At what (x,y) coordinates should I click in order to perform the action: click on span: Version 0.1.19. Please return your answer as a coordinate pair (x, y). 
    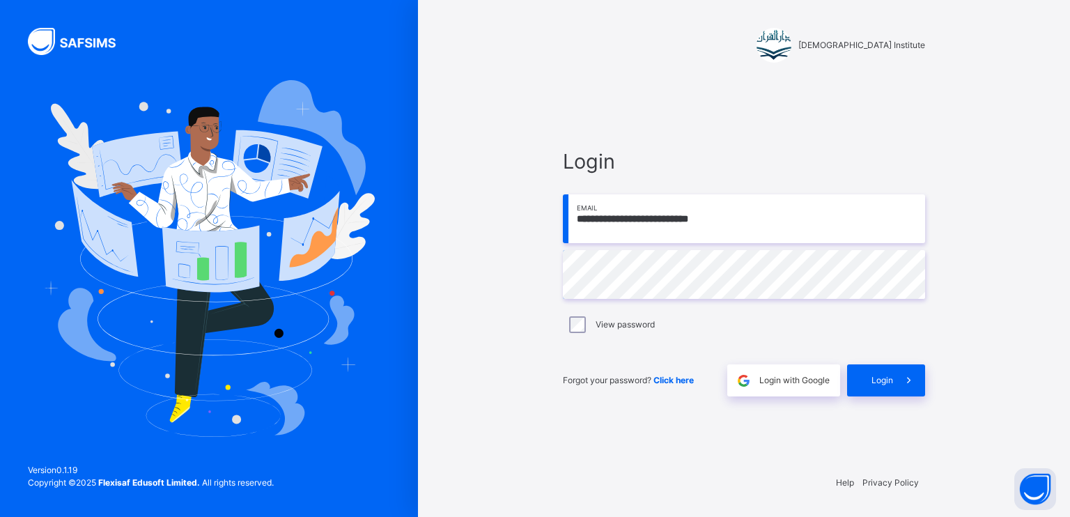
    Looking at the image, I should click on (150, 470).